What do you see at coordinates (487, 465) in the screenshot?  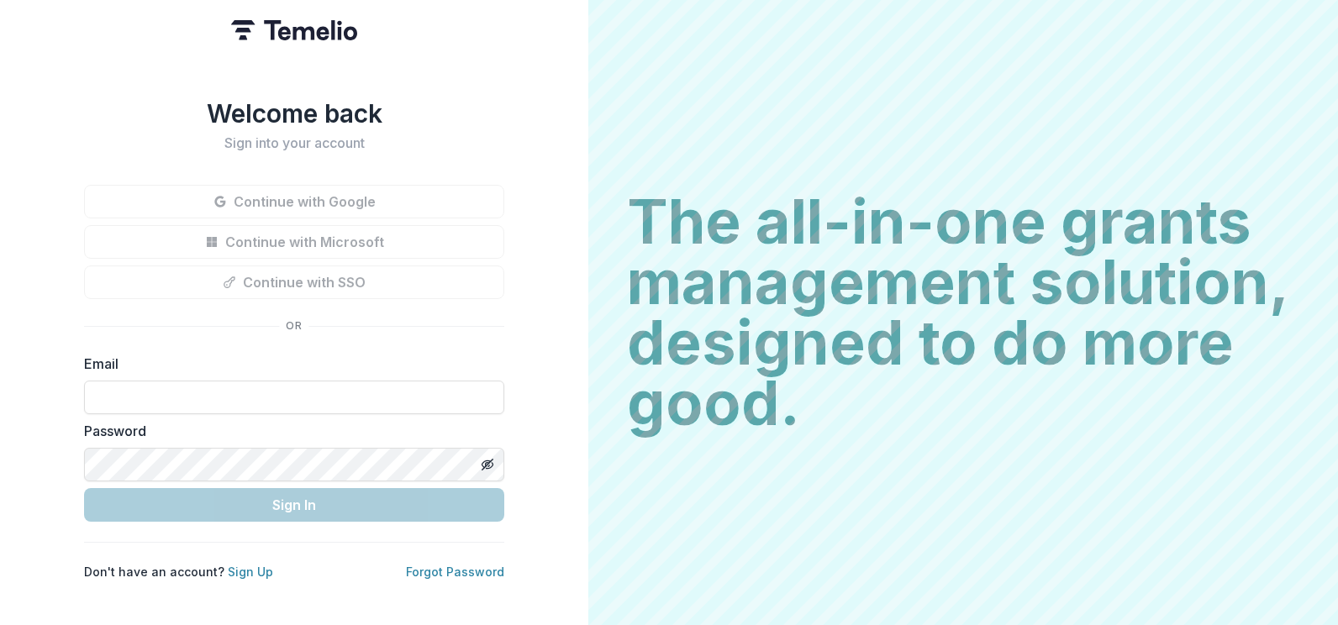 I see `button: Toggle password visibility` at bounding box center [487, 465].